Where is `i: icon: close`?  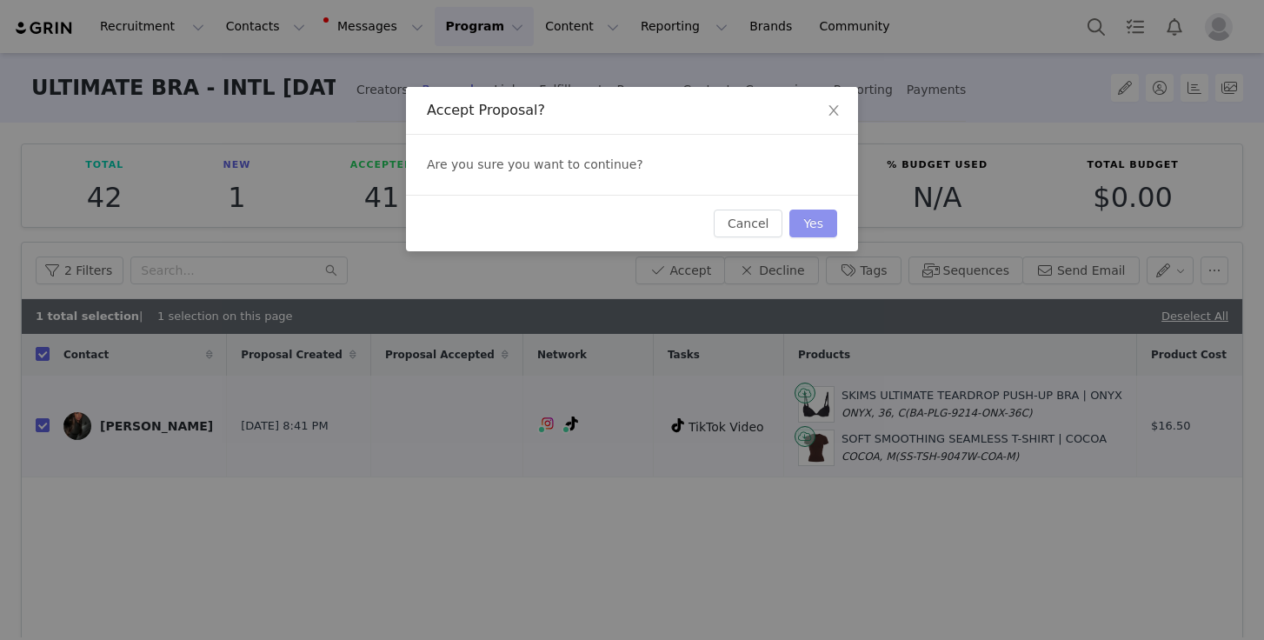 i: icon: close is located at coordinates (834, 110).